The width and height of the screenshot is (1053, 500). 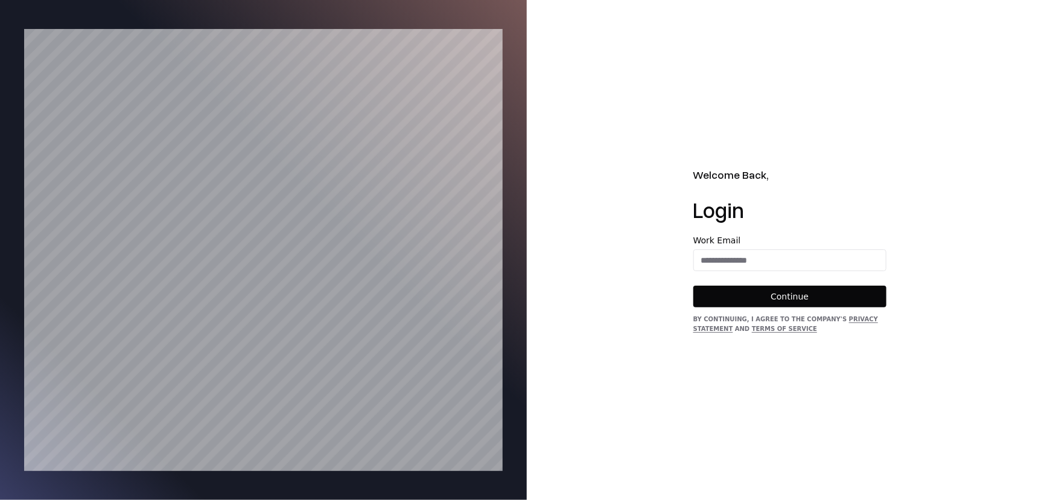 What do you see at coordinates (790, 324) in the screenshot?
I see `div: By continuing, I agree to the Company's and` at bounding box center [790, 324].